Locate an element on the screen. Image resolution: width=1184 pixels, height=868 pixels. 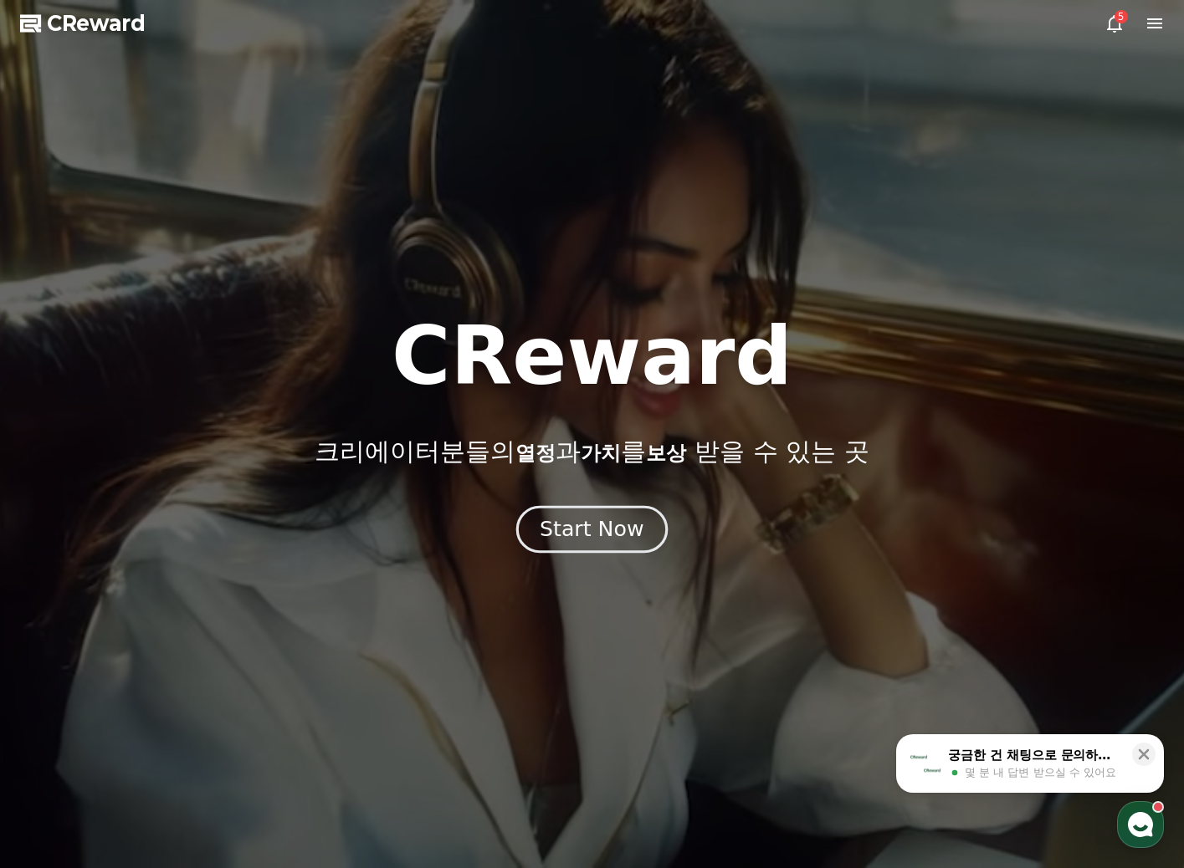
span: 가치 is located at coordinates (601, 453).